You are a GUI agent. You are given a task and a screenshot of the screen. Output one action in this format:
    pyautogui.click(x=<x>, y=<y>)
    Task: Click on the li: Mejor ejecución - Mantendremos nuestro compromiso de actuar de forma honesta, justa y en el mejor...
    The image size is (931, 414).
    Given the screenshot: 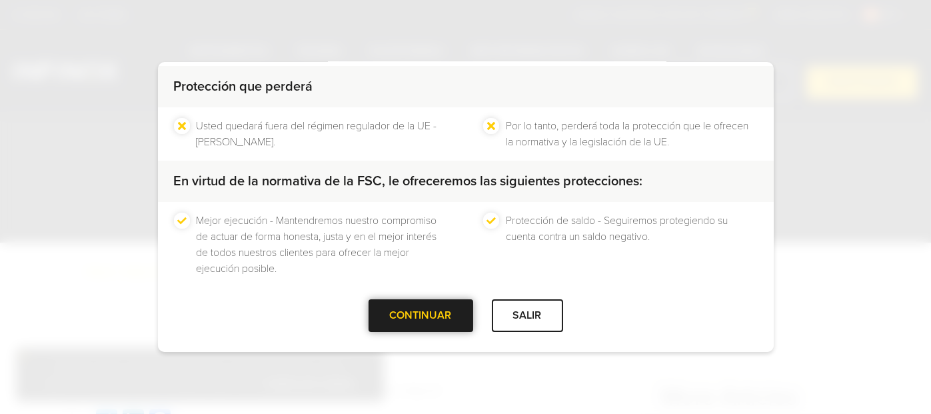 What is the action you would take?
    pyautogui.click(x=323, y=245)
    